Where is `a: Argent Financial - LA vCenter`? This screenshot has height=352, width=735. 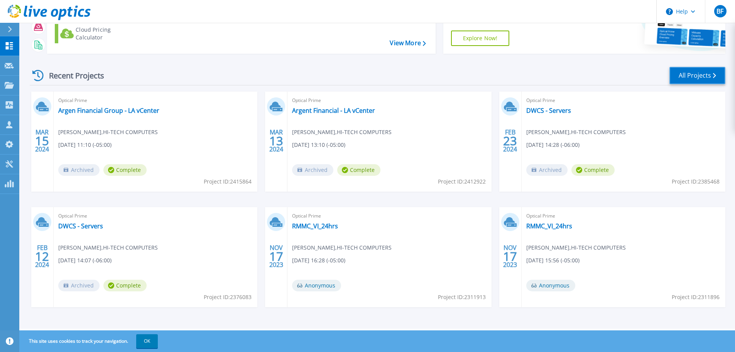 a: Argent Financial - LA vCenter is located at coordinates (333, 110).